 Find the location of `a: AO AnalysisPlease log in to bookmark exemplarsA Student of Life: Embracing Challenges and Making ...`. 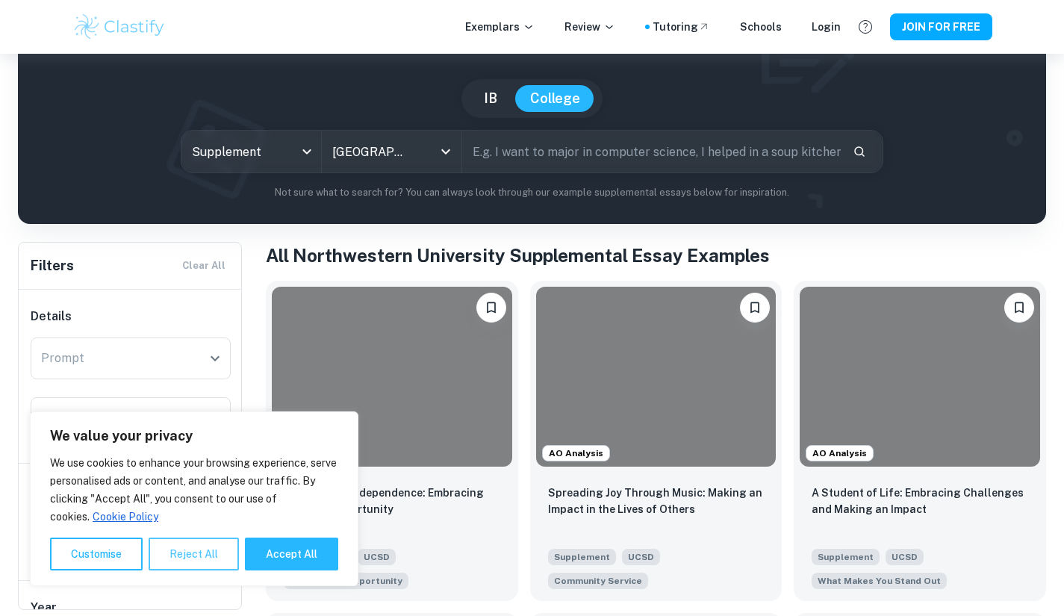

a: AO AnalysisPlease log in to bookmark exemplarsA Student of Life: Embracing Challenges and Making ... is located at coordinates (920, 441).